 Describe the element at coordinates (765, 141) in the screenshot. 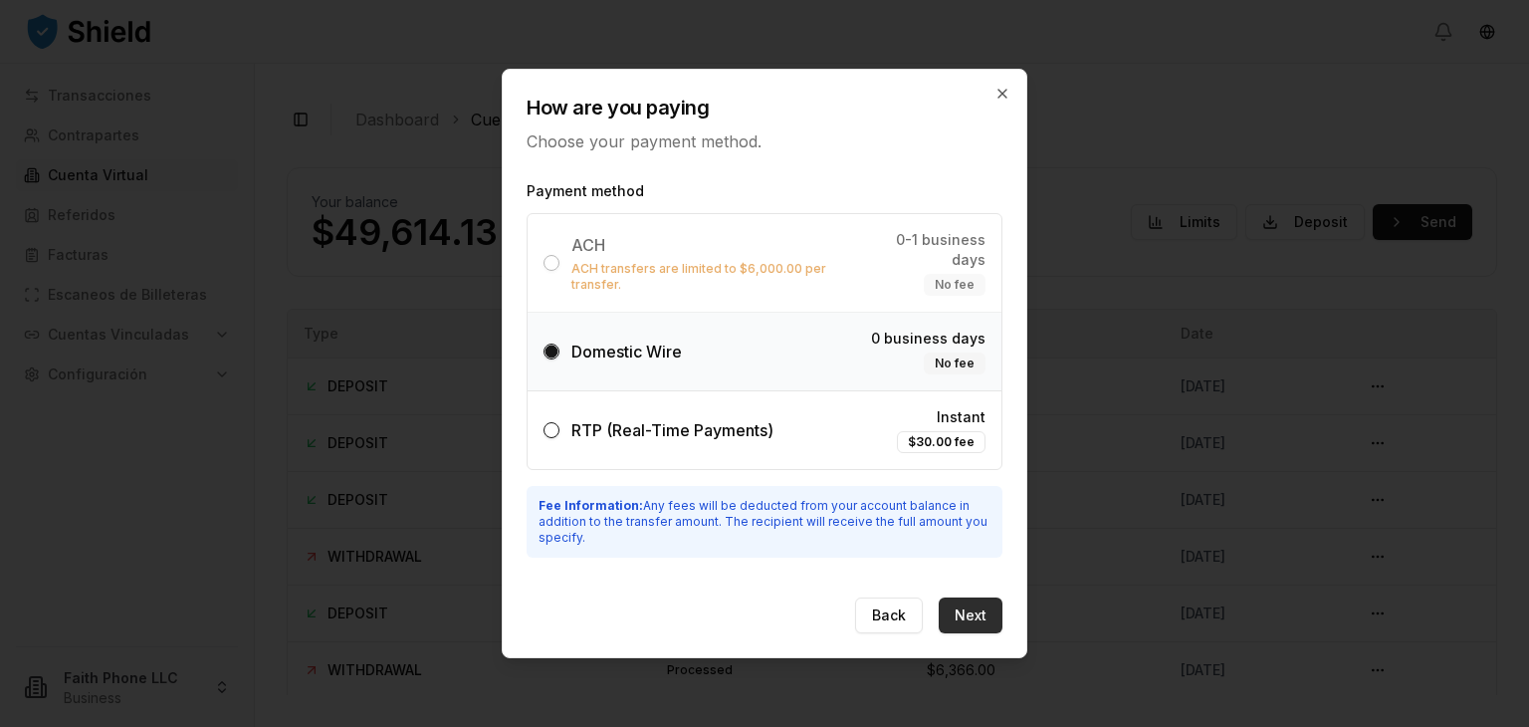

I see `p: Choose your payment method.` at that location.